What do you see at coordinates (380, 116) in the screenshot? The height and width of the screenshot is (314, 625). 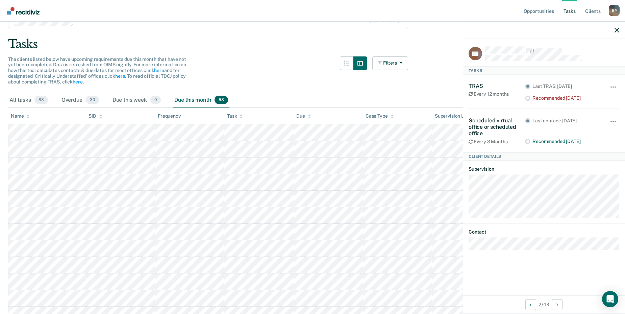 I see `div: Case Type` at bounding box center [380, 116].